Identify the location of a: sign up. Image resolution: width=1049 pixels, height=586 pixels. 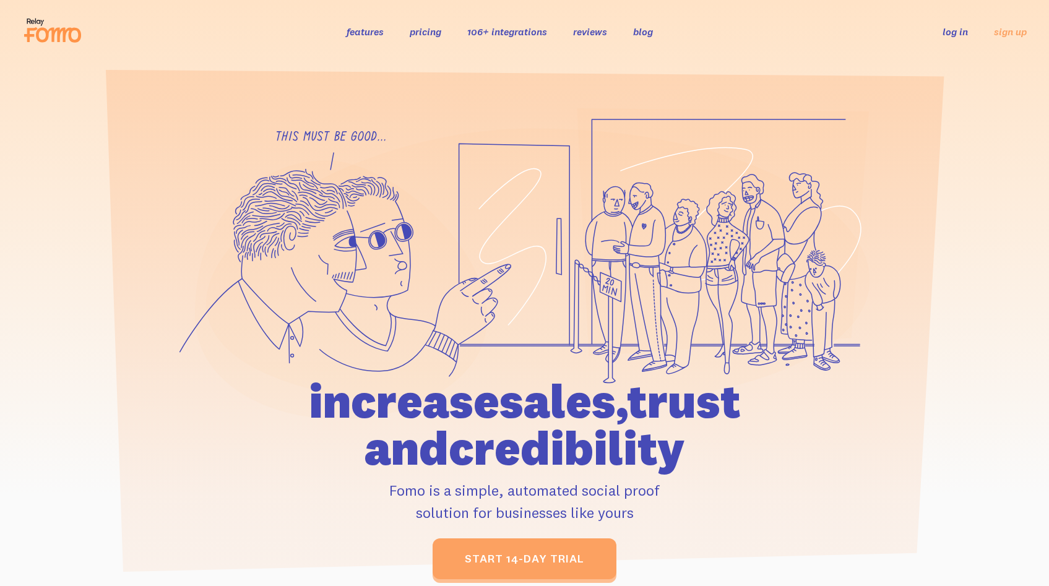
(1010, 32).